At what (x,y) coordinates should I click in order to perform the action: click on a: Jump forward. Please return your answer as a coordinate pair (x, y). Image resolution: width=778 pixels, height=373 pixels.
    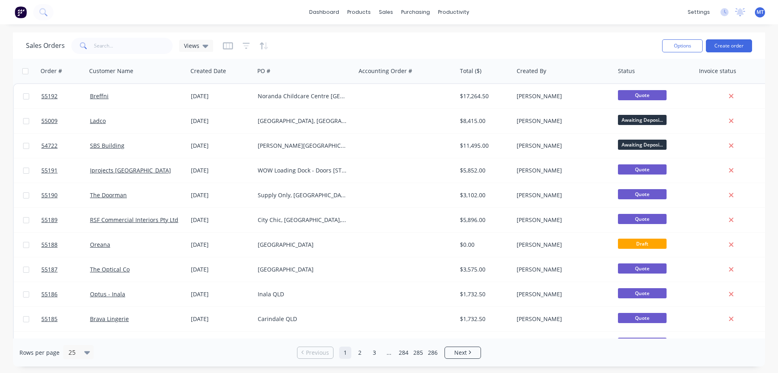
    Looking at the image, I should click on (389, 352).